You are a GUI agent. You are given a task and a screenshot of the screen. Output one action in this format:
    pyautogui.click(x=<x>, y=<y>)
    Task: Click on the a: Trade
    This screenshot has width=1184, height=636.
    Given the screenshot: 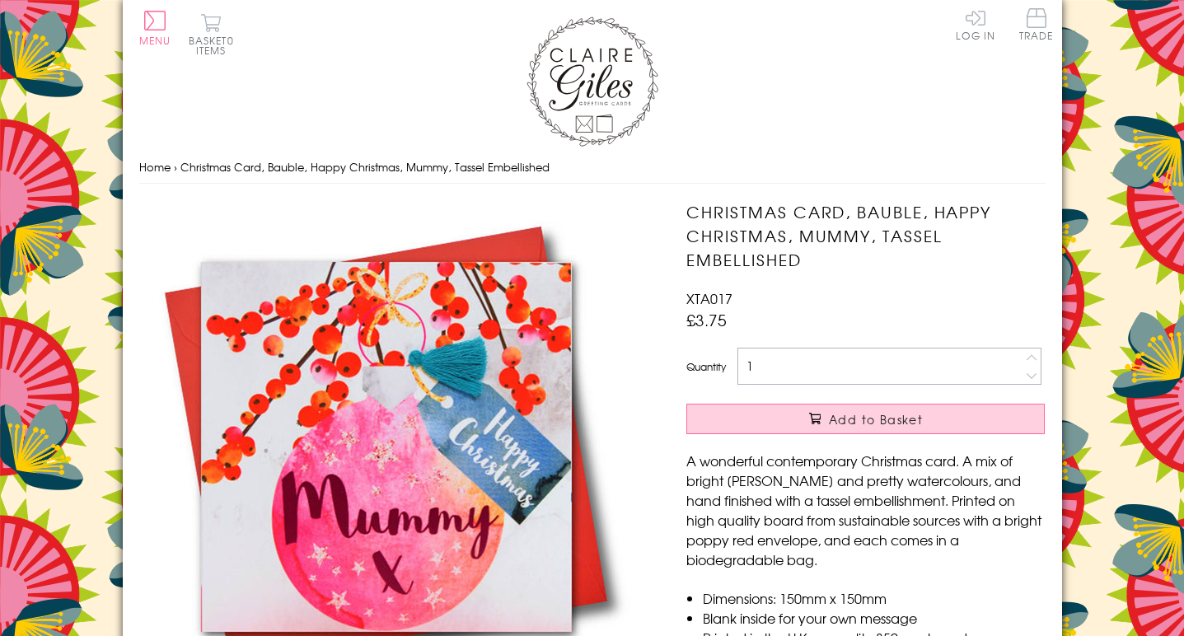 What is the action you would take?
    pyautogui.click(x=1036, y=26)
    